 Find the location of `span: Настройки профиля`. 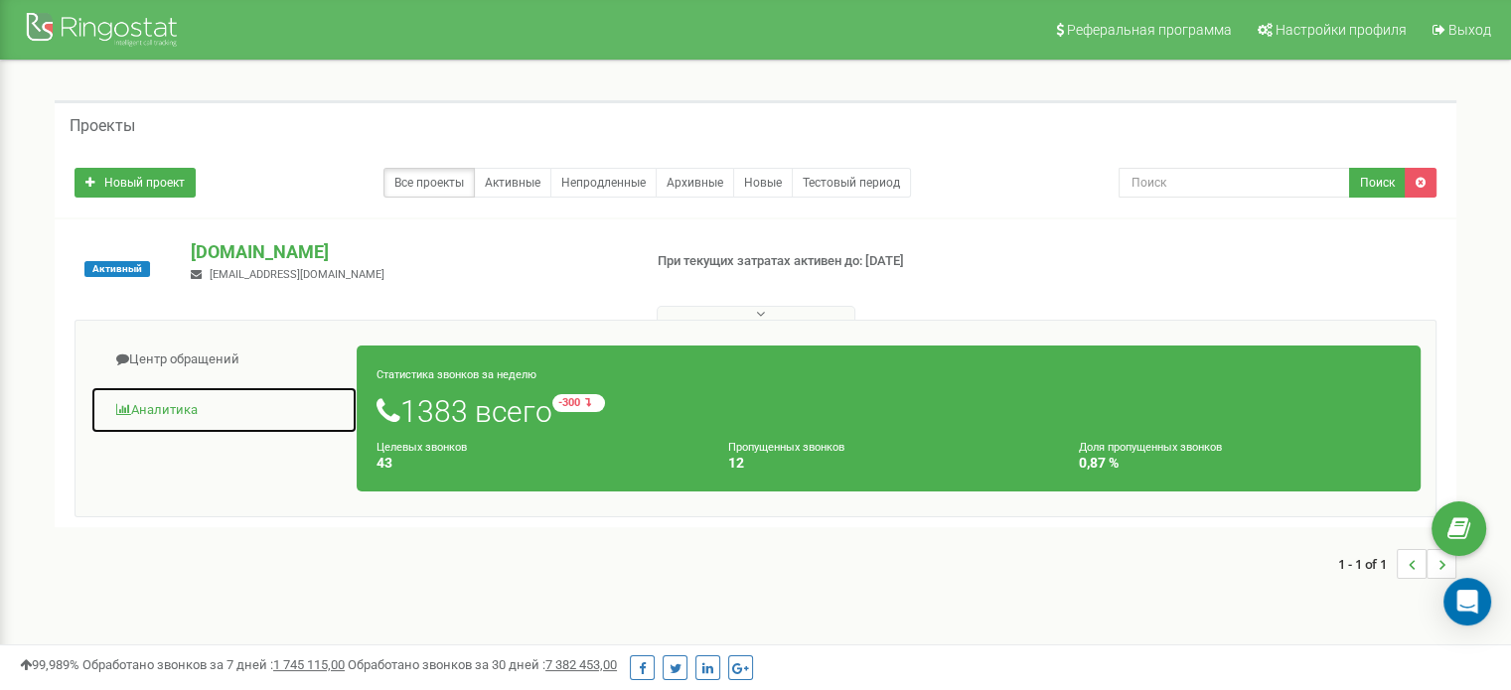

span: Настройки профиля is located at coordinates (1341, 30).